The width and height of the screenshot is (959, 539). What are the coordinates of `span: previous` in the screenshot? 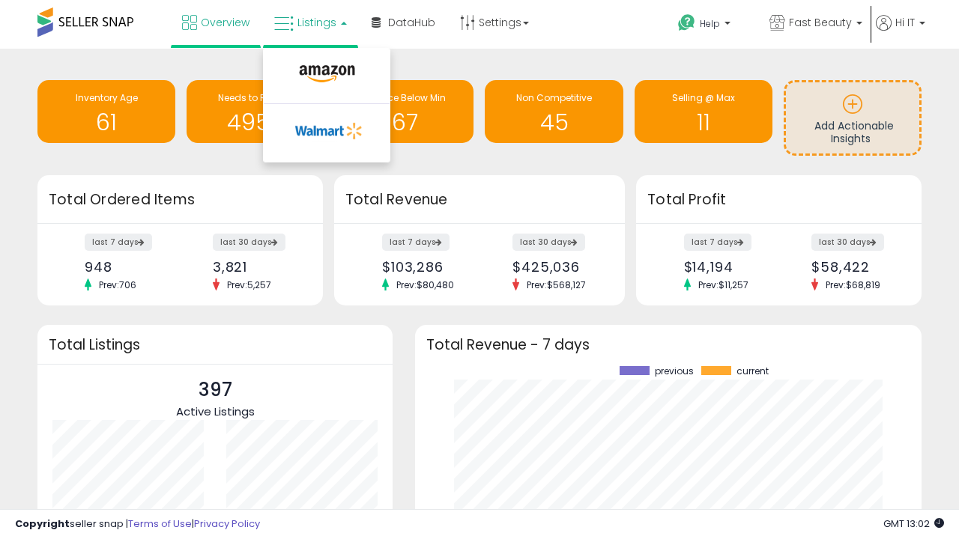 It's located at (674, 371).